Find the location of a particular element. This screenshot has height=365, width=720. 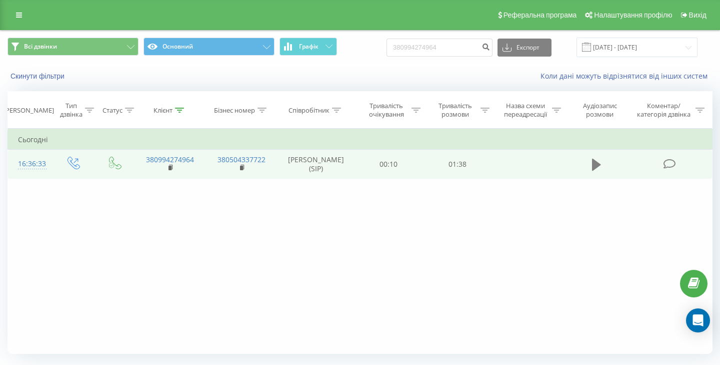

div: Аудіозапис розмови is located at coordinates (600, 110).